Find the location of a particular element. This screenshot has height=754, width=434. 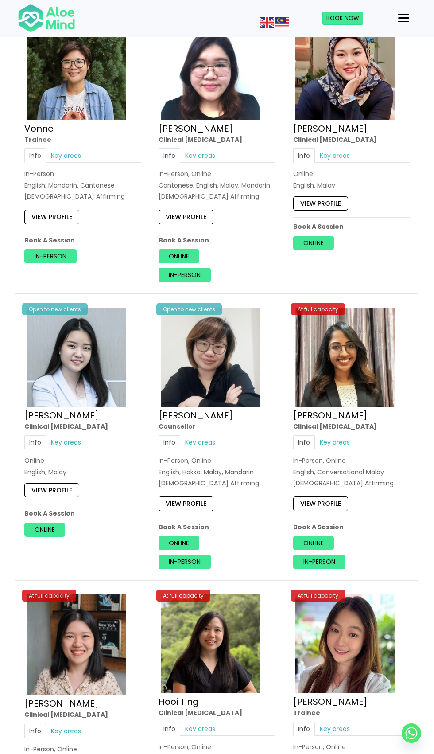

img: Yvonne crop Aloe Mind is located at coordinates (210, 357).